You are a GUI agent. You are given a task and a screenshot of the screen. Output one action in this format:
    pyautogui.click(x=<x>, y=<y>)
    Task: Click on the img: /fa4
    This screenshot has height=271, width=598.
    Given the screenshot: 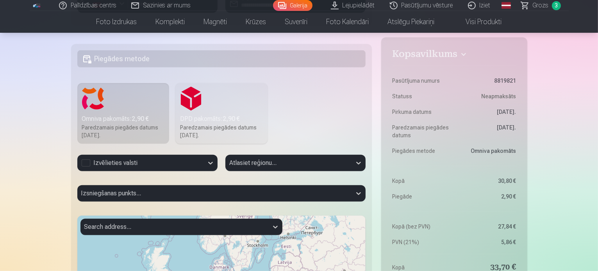 What is the action you would take?
    pyautogui.click(x=37, y=5)
    